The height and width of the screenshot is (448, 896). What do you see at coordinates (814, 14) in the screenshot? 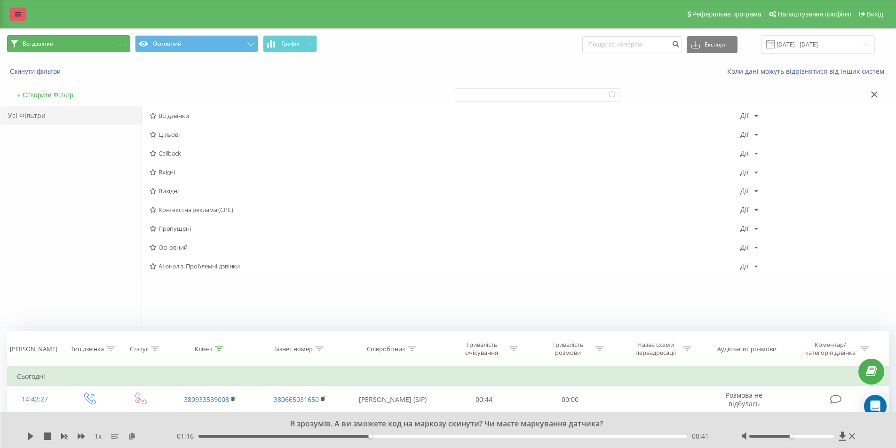
I see `span: Налаштування профілю` at bounding box center [814, 14].